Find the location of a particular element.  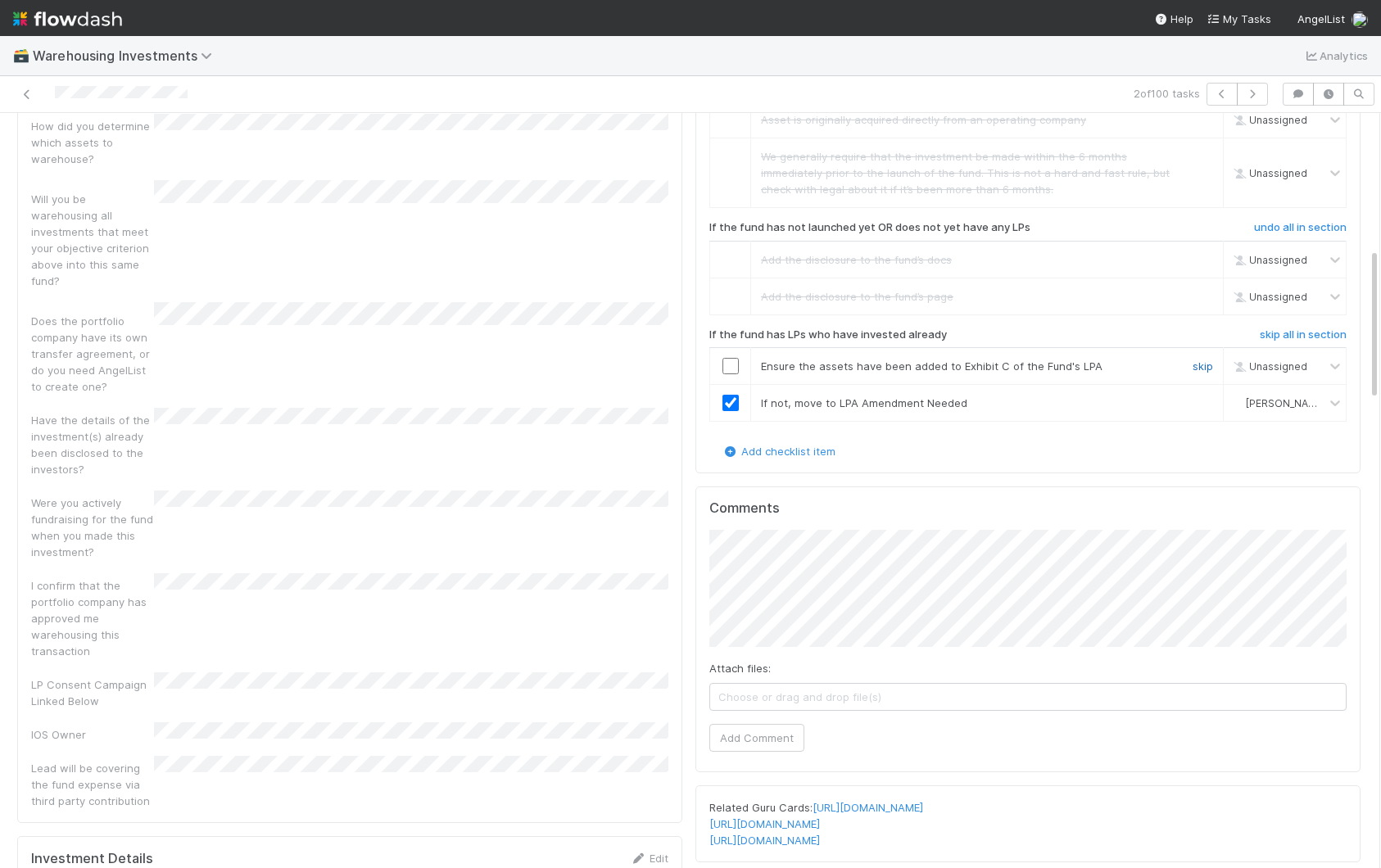

span: If not, move to LPA Amendment Needed is located at coordinates (865, 403).